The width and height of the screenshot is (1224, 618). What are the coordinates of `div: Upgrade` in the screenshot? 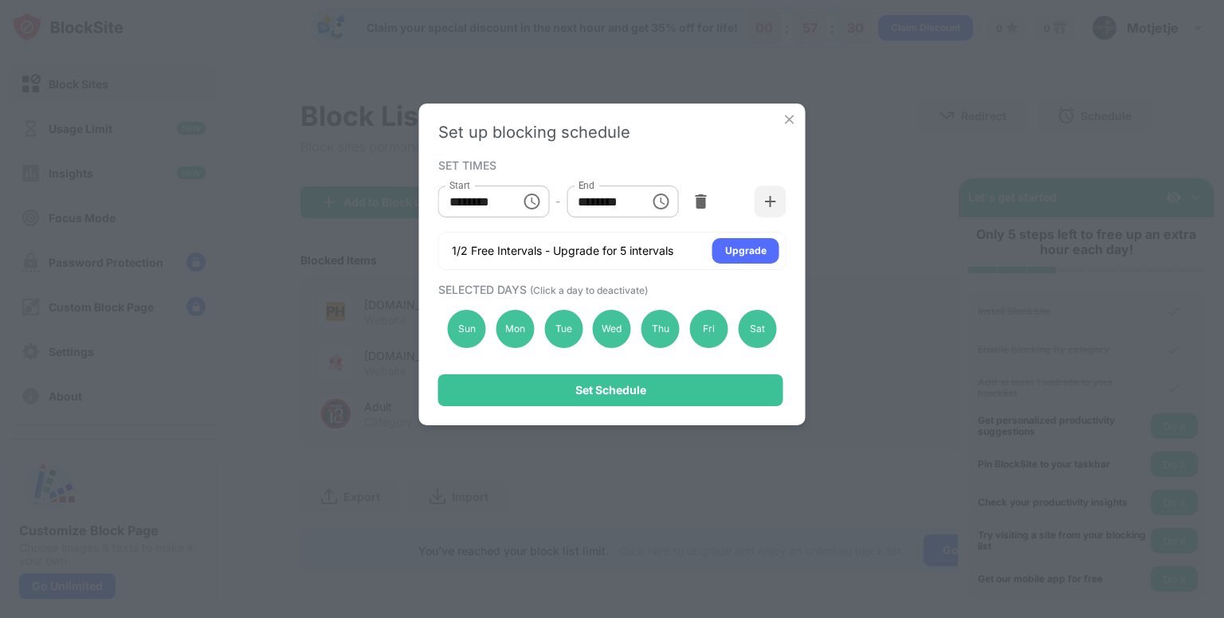 It's located at (746, 251).